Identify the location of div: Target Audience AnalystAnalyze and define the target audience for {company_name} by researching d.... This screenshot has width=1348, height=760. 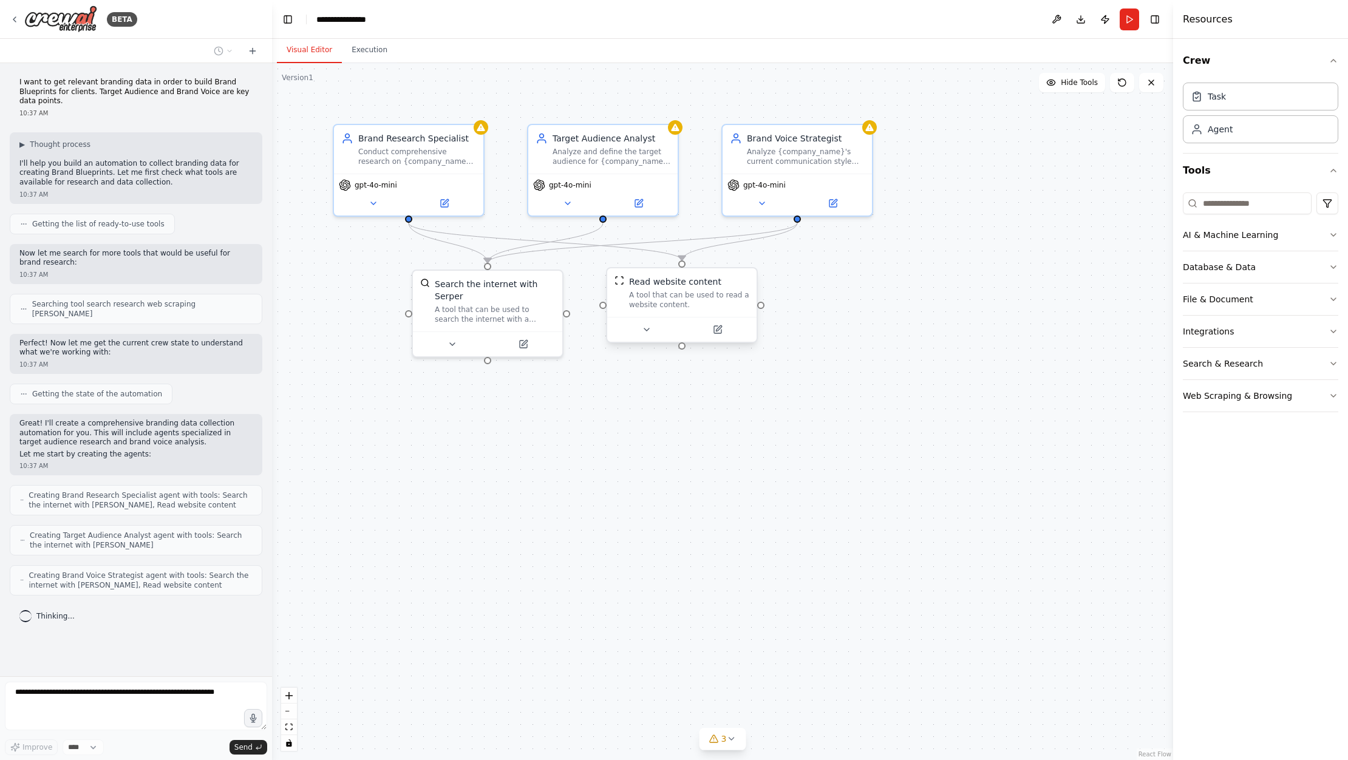
(603, 170).